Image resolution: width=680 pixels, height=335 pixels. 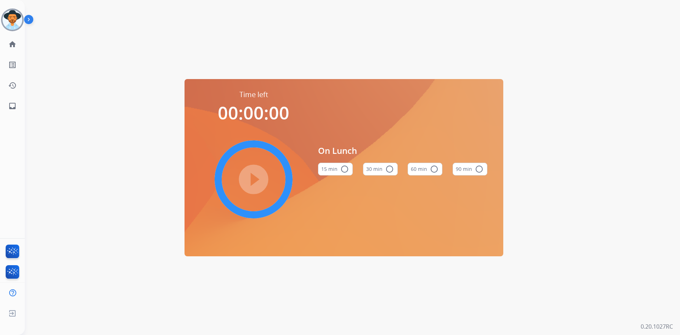 What do you see at coordinates (12, 106) in the screenshot?
I see `mat-icon: inbox` at bounding box center [12, 106].